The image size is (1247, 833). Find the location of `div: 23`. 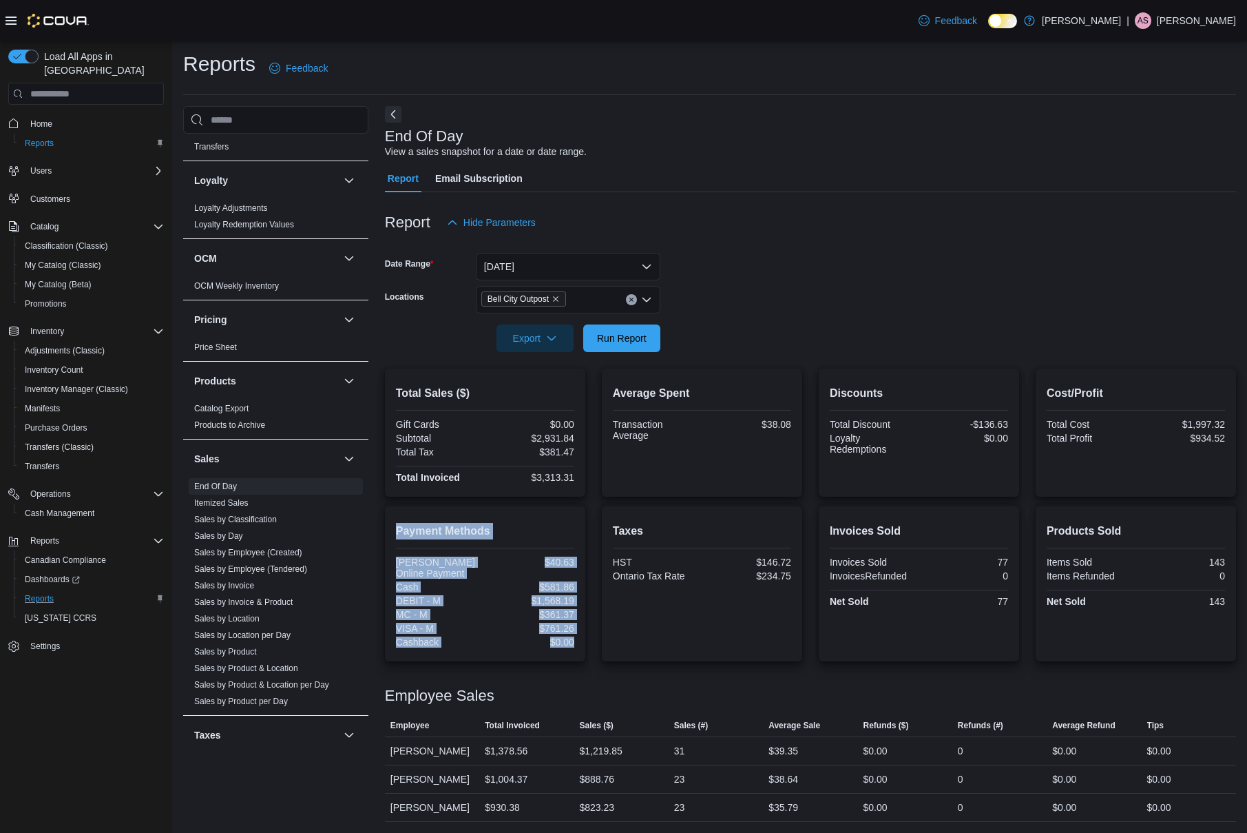

div: 23 is located at coordinates (680, 779).